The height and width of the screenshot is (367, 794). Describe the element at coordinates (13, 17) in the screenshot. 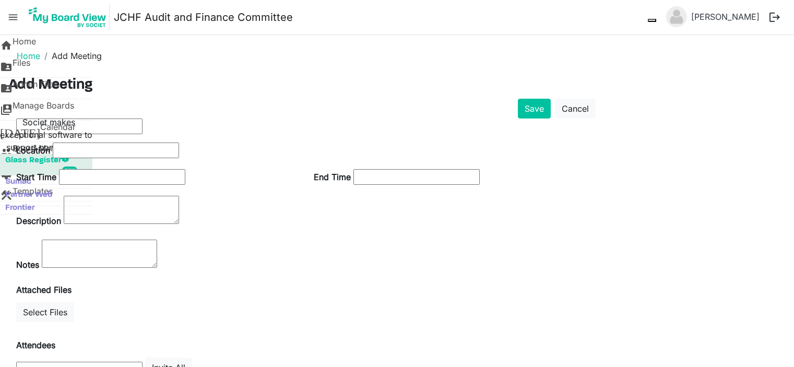

I see `span: menu` at that location.